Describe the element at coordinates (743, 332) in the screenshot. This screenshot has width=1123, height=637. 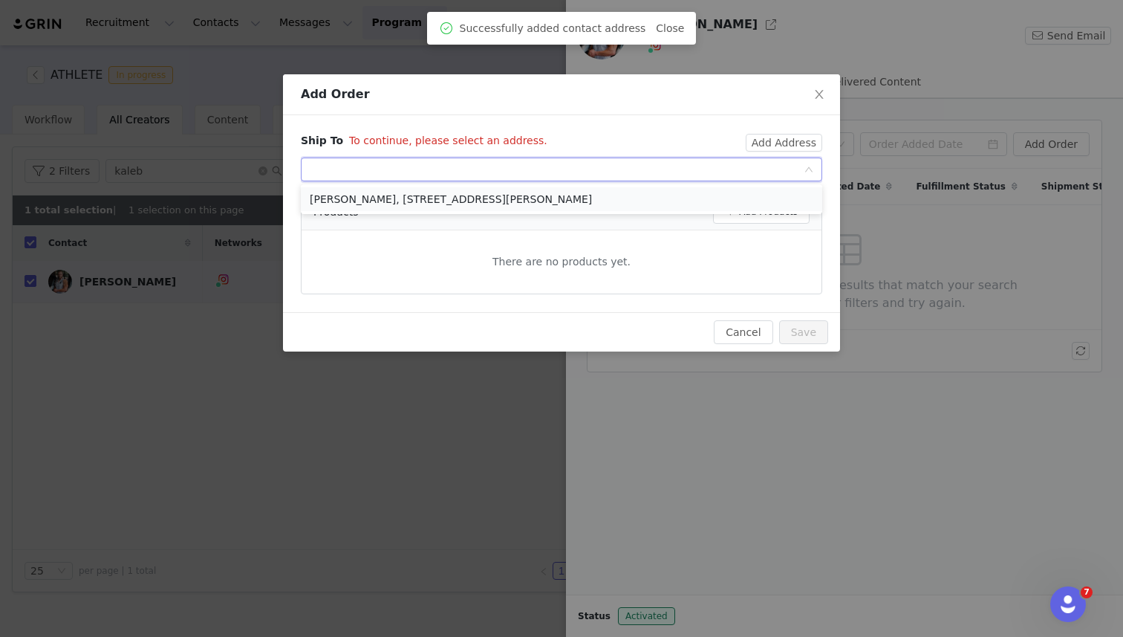
I see `button: Cancel` at that location.